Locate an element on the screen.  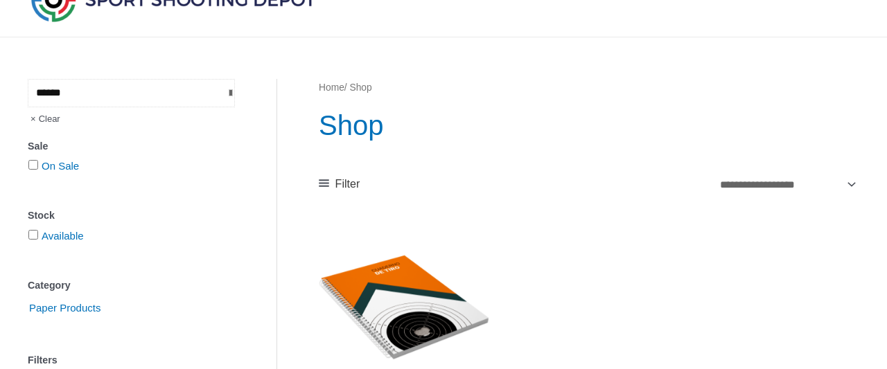
div: Category is located at coordinates (131, 286).